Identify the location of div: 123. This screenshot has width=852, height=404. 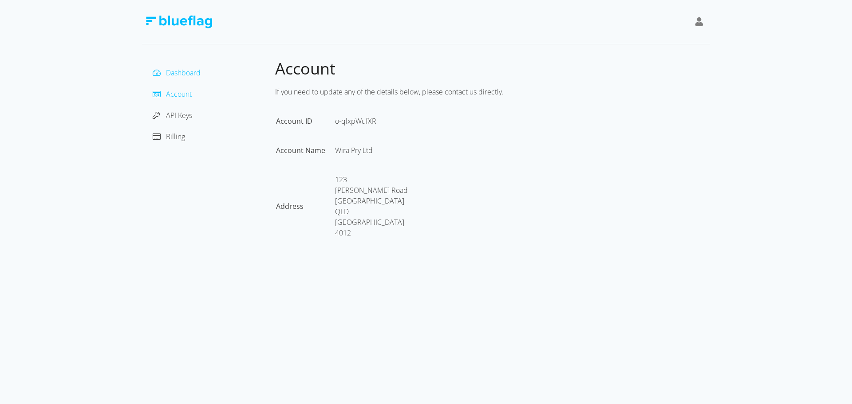
(372, 180).